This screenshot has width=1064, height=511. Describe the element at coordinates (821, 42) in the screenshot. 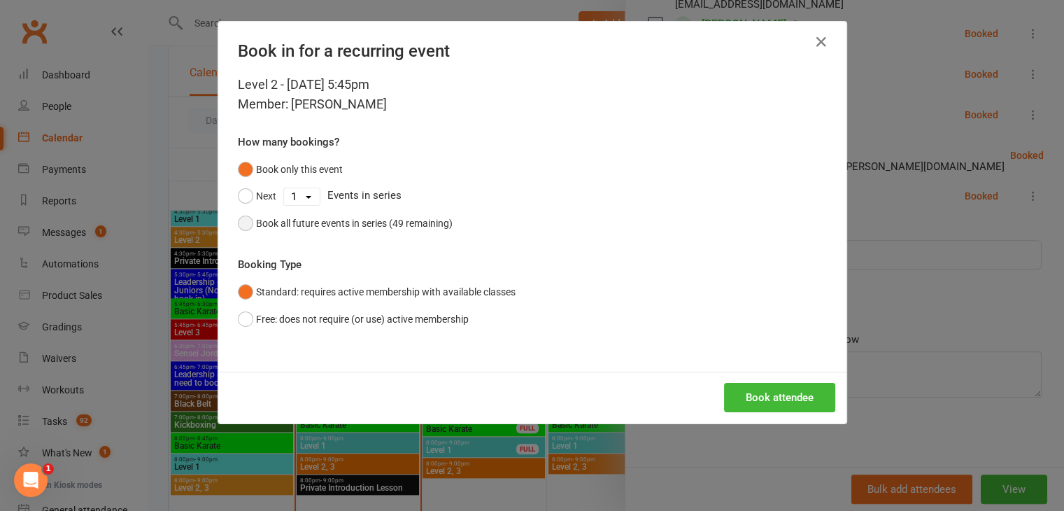

I see `button: Close` at that location.